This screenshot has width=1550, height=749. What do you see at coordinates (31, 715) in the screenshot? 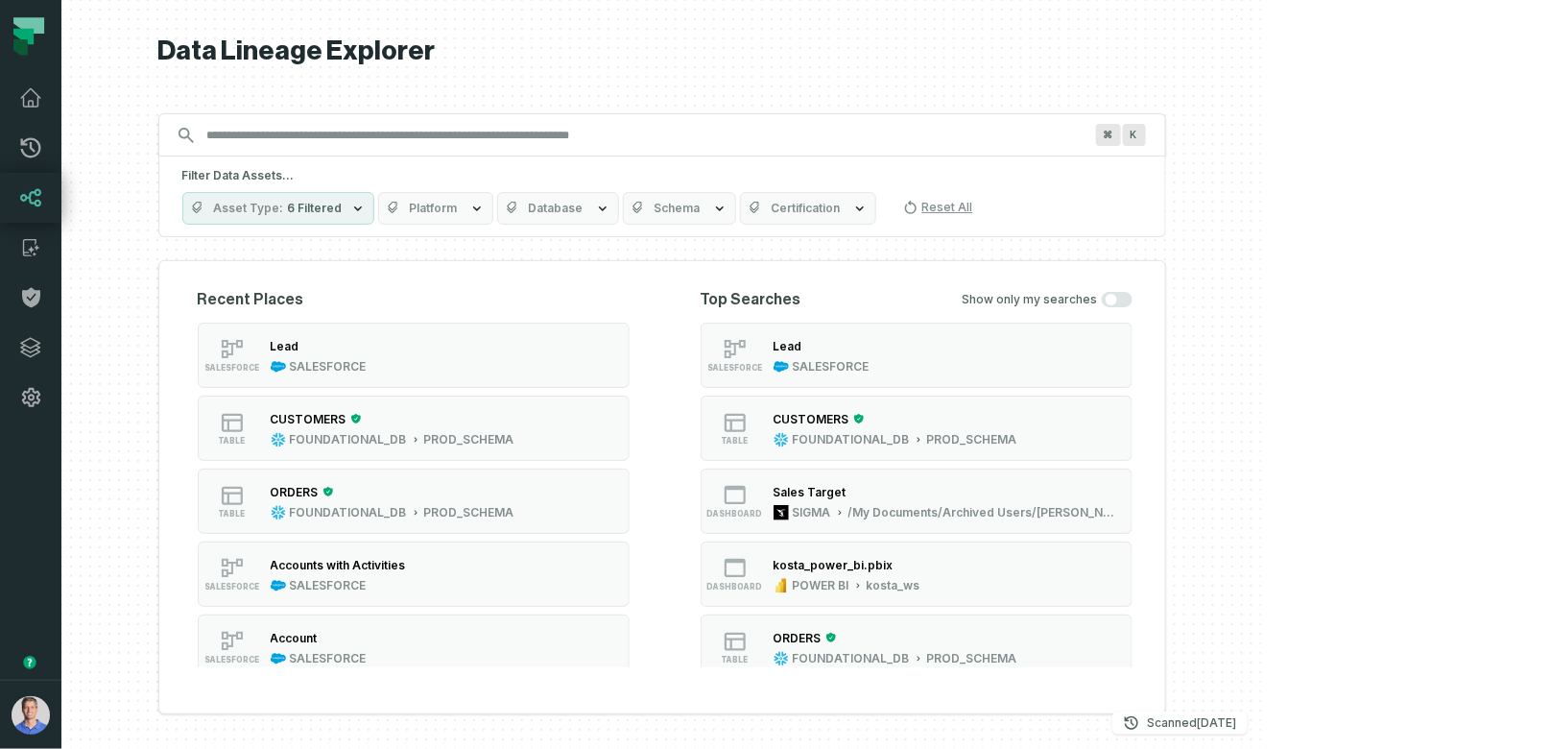
I see `img: avatar of Barak Forgoun` at bounding box center [31, 715].